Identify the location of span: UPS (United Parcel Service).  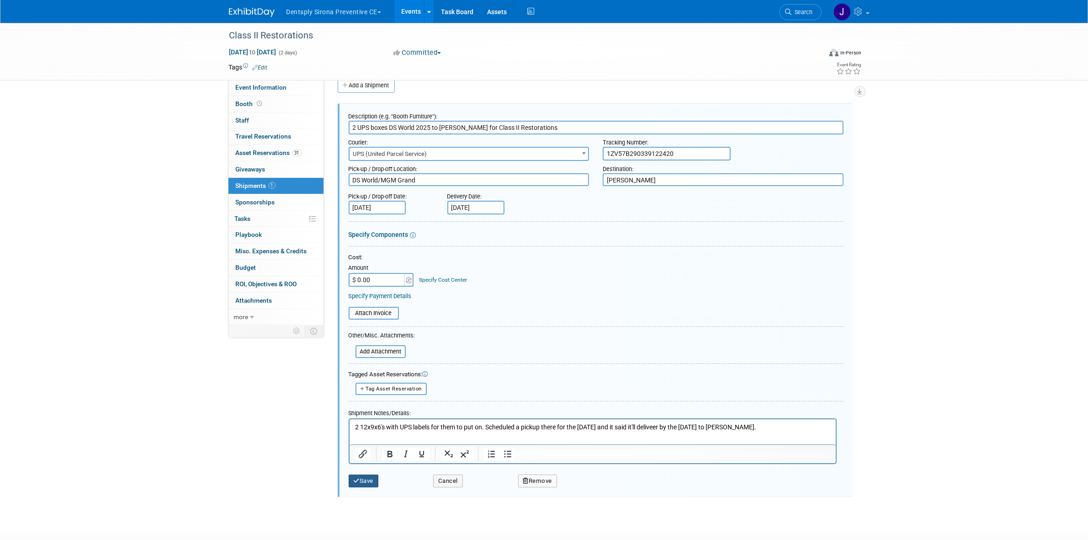
(469, 154).